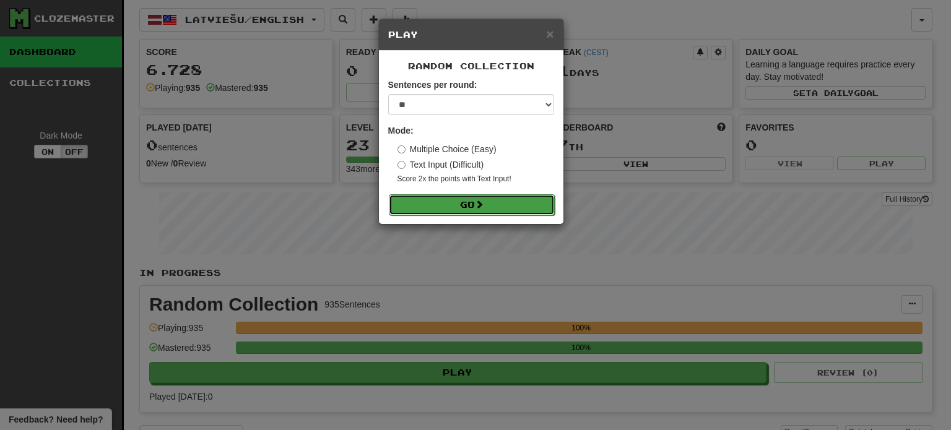 This screenshot has width=951, height=430. Describe the element at coordinates (401, 165) in the screenshot. I see `input: Text Input (Difficult)` at that location.